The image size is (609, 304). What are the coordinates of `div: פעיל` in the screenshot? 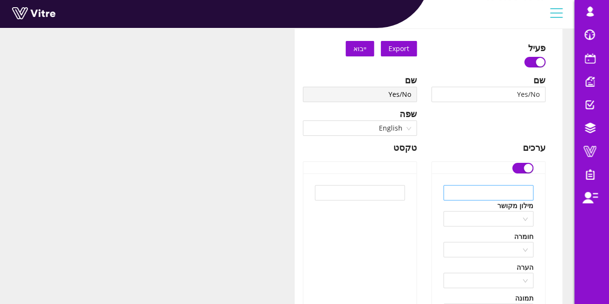 It's located at (537, 48).